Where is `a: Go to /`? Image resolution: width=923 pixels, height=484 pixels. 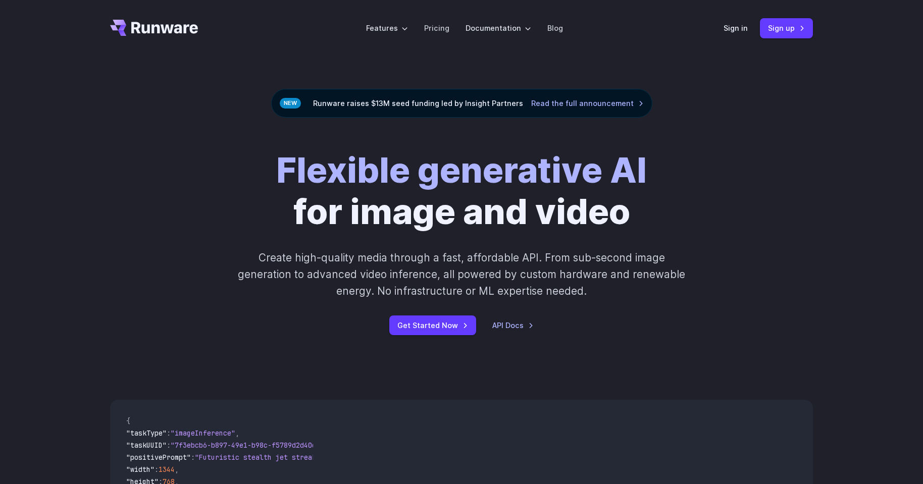
a: Go to / is located at coordinates (154, 28).